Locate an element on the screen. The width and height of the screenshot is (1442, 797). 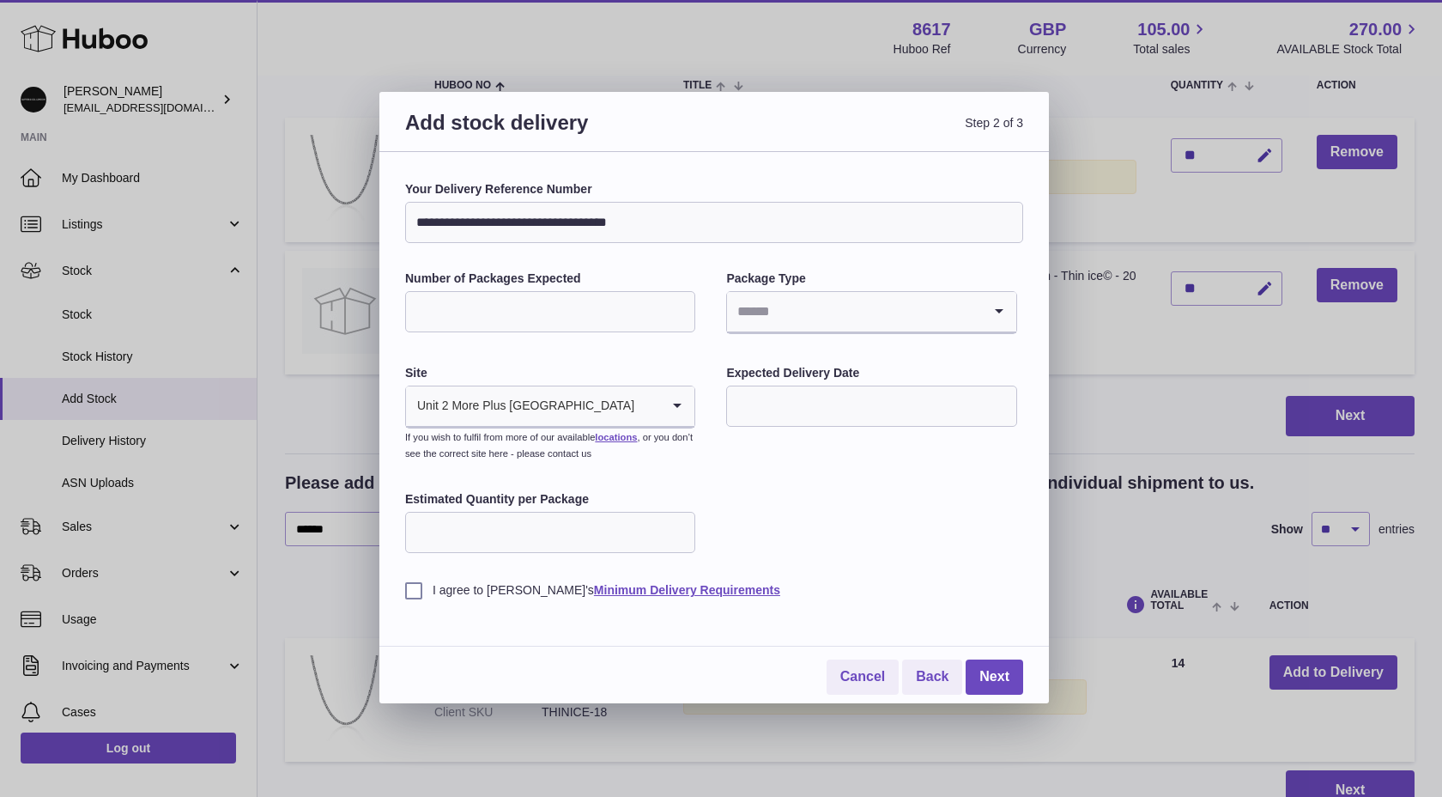
small: If you wish to fulfil from more of our available , or you don’t see the correct site here - pleas... is located at coordinates (548, 445).